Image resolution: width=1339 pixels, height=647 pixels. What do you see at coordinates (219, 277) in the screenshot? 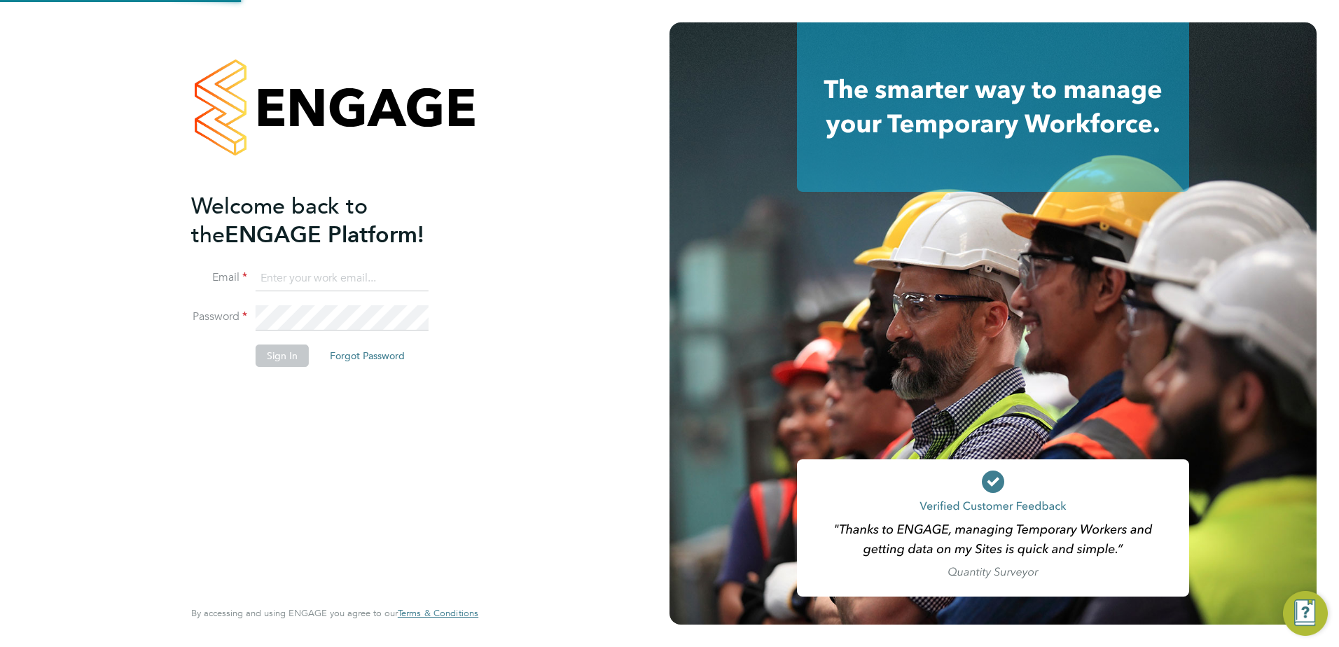
I see `label: Email` at bounding box center [219, 277].